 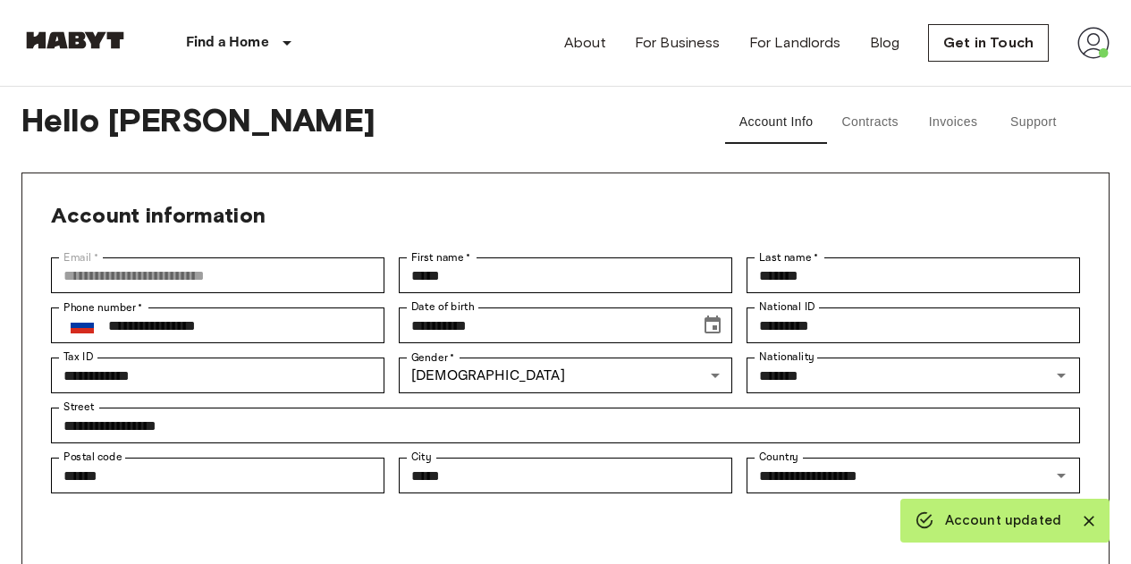 What do you see at coordinates (442, 307) in the screenshot?
I see `label: Date of birth` at bounding box center [442, 307].